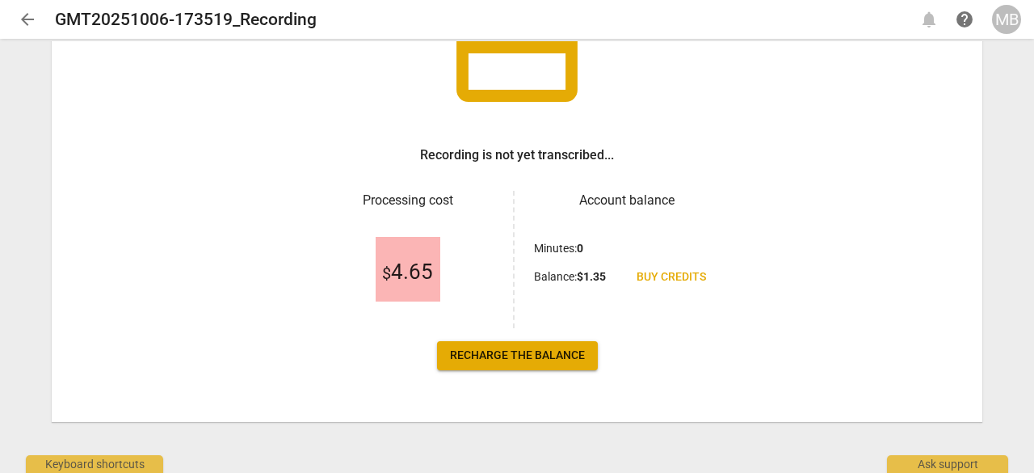 The image size is (1034, 473). I want to click on h3: Processing cost, so click(407, 200).